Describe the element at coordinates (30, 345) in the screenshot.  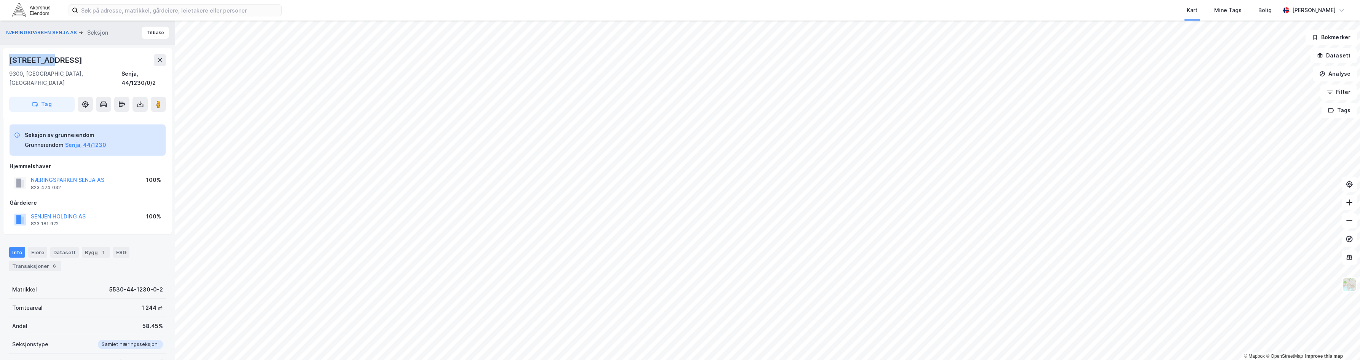
I see `div: Seksjonstype` at that location.